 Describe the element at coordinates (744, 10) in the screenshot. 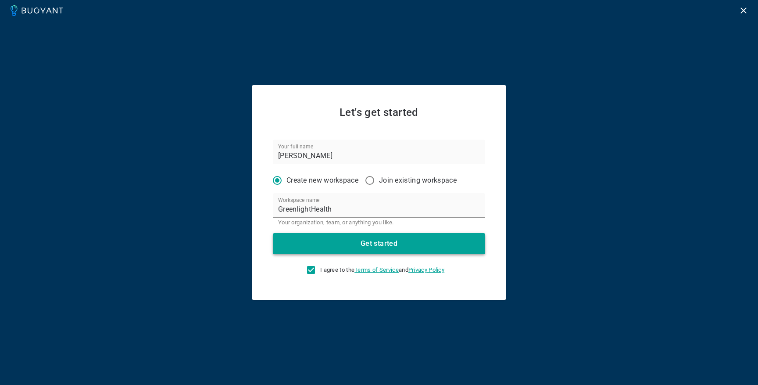

I see `a: Logout` at that location.